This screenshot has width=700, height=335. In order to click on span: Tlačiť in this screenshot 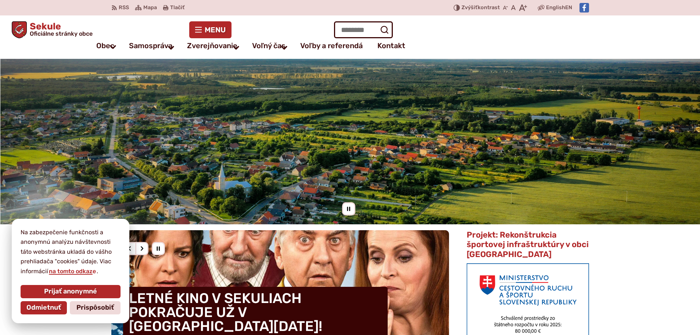, I will do `click(177, 8)`.